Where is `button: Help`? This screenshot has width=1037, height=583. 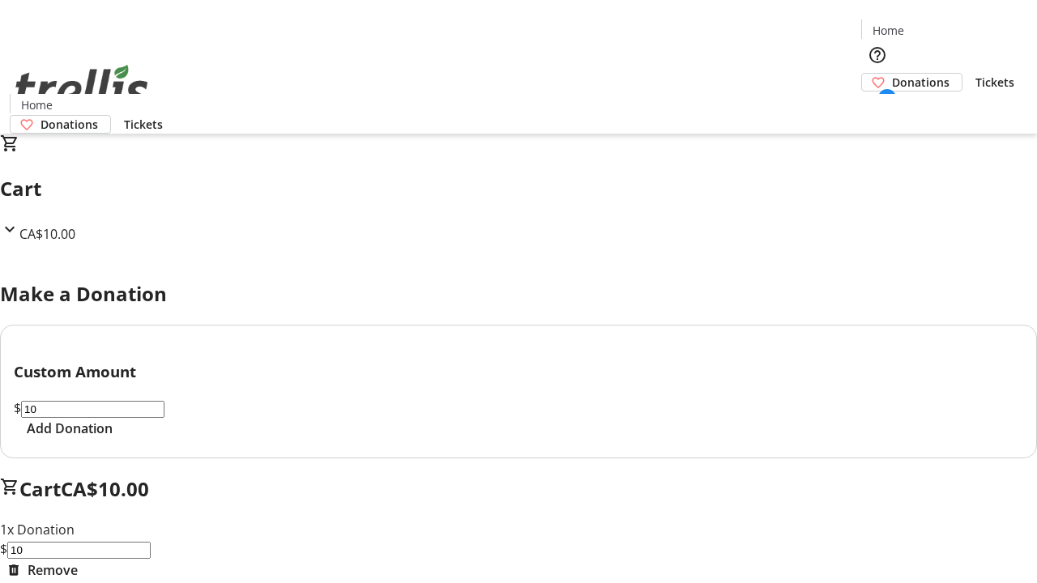
button: Help is located at coordinates (877, 55).